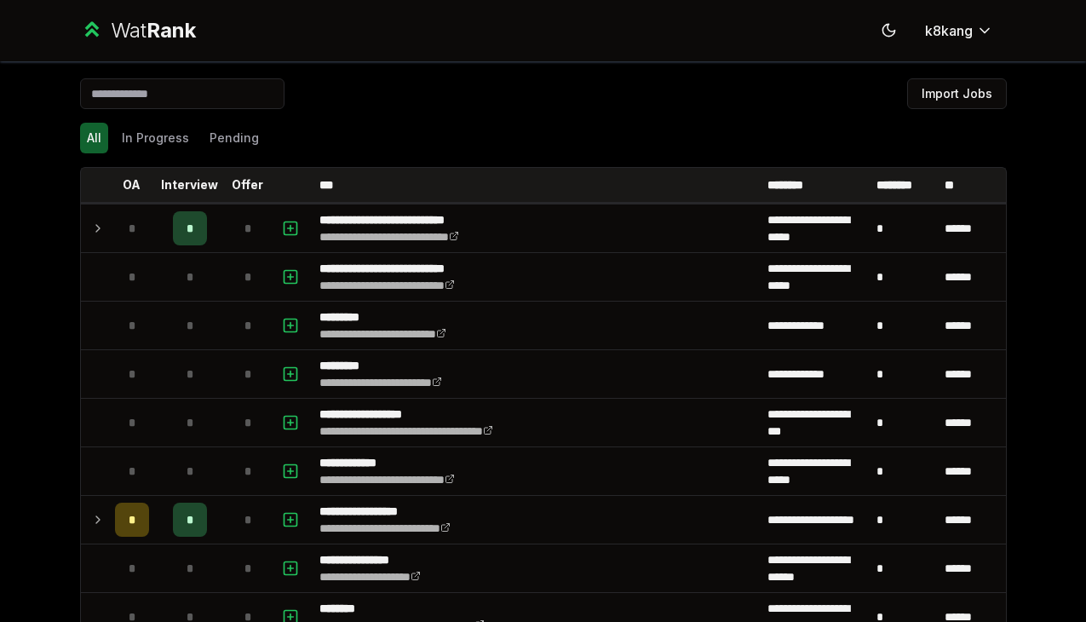  Describe the element at coordinates (247, 185) in the screenshot. I see `p: Offer` at that location.